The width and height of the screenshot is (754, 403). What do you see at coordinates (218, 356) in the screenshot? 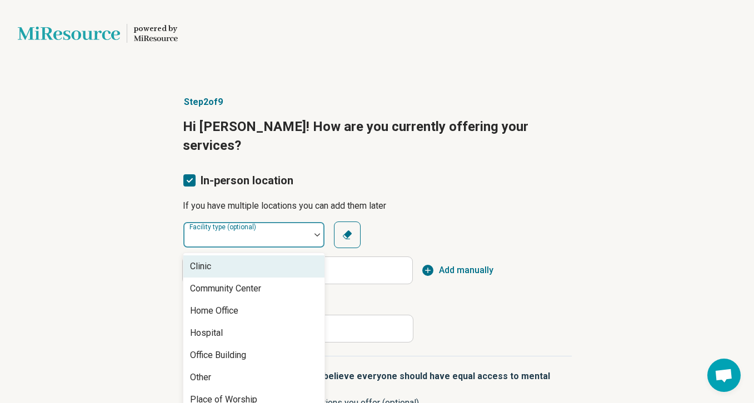
I see `div: Office Building` at bounding box center [218, 356].